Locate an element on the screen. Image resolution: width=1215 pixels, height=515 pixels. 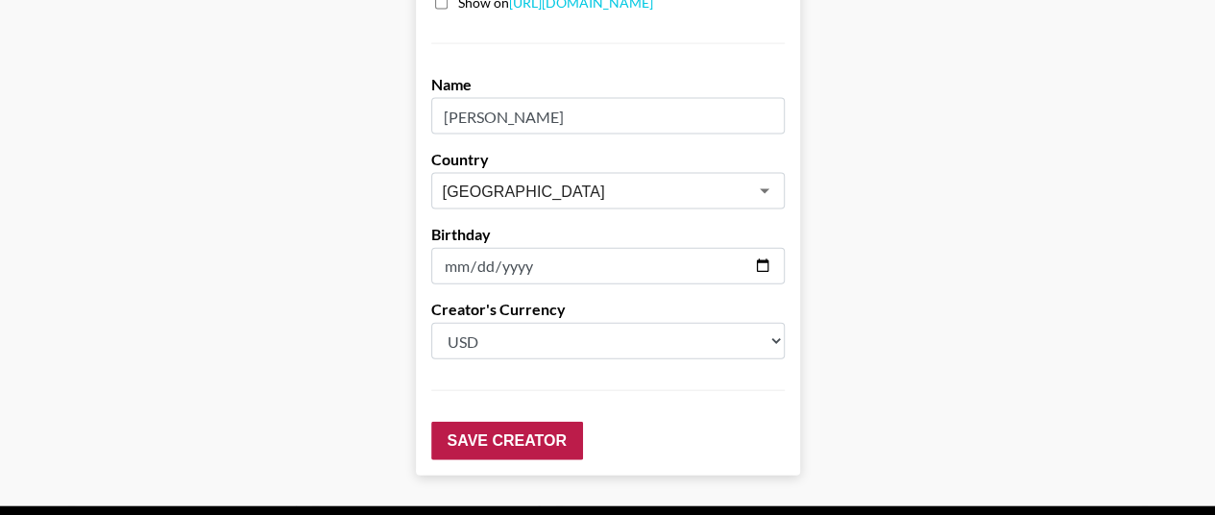
label: Name is located at coordinates (608, 84).